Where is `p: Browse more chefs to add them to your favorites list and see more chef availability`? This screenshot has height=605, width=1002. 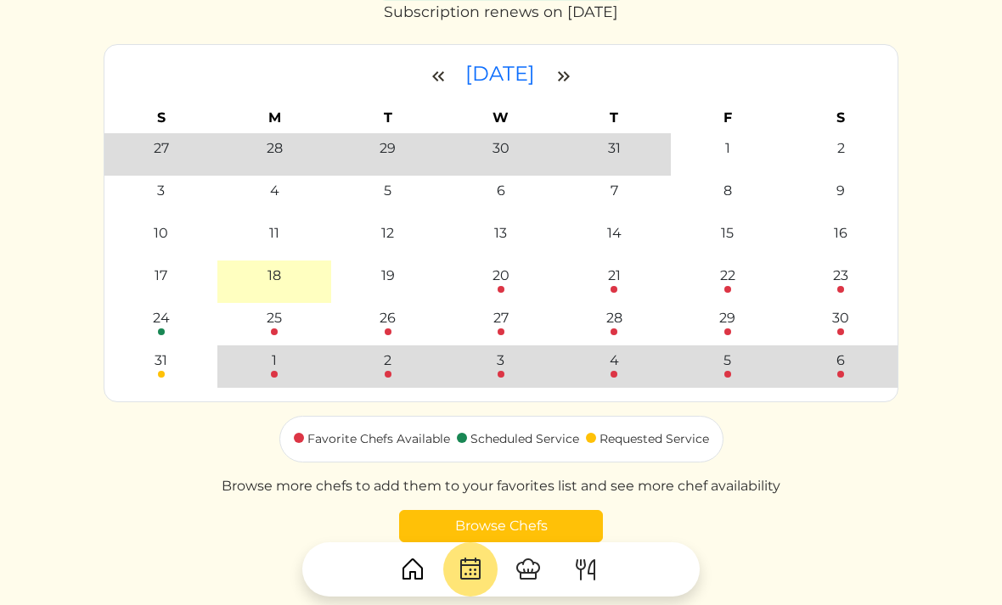
p: Browse more chefs to add them to your favorites list and see more chef availability is located at coordinates (501, 486).